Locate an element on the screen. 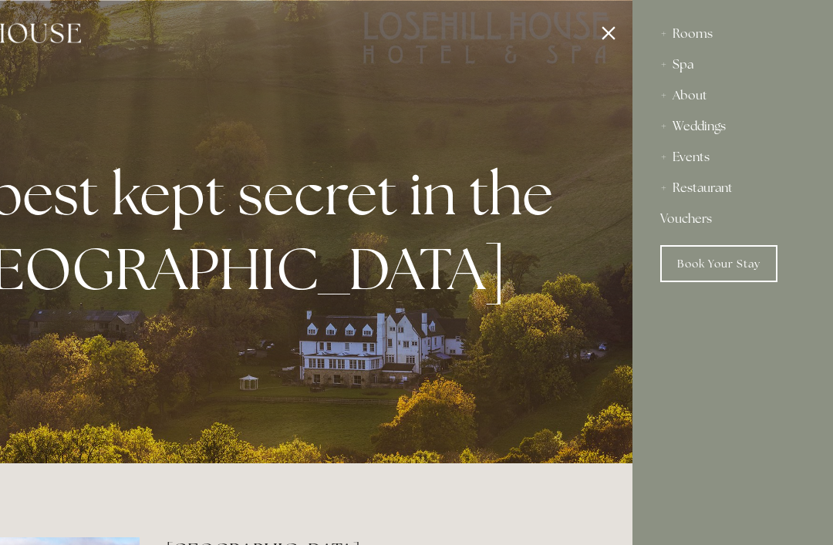 This screenshot has width=833, height=545. div: Events is located at coordinates (732, 157).